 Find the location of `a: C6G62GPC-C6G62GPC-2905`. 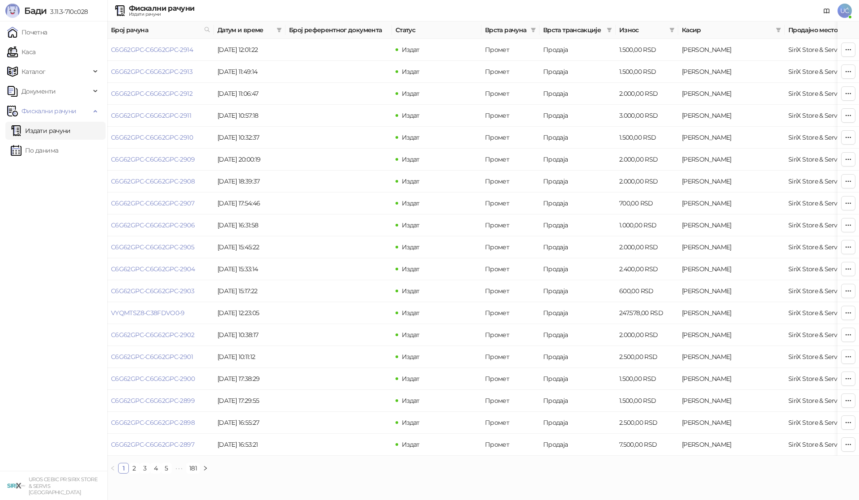

a: C6G62GPC-C6G62GPC-2905 is located at coordinates (153, 247).